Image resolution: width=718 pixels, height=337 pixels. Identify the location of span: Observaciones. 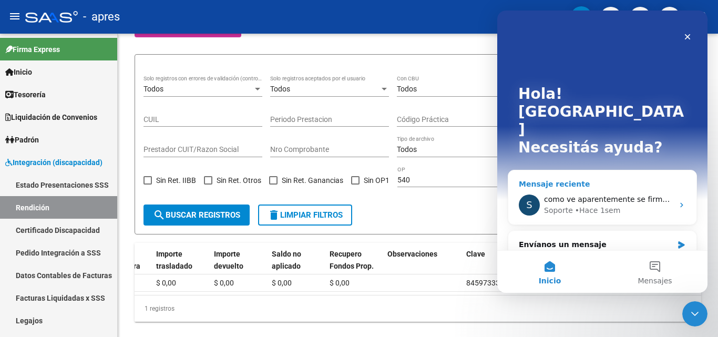
(412, 254).